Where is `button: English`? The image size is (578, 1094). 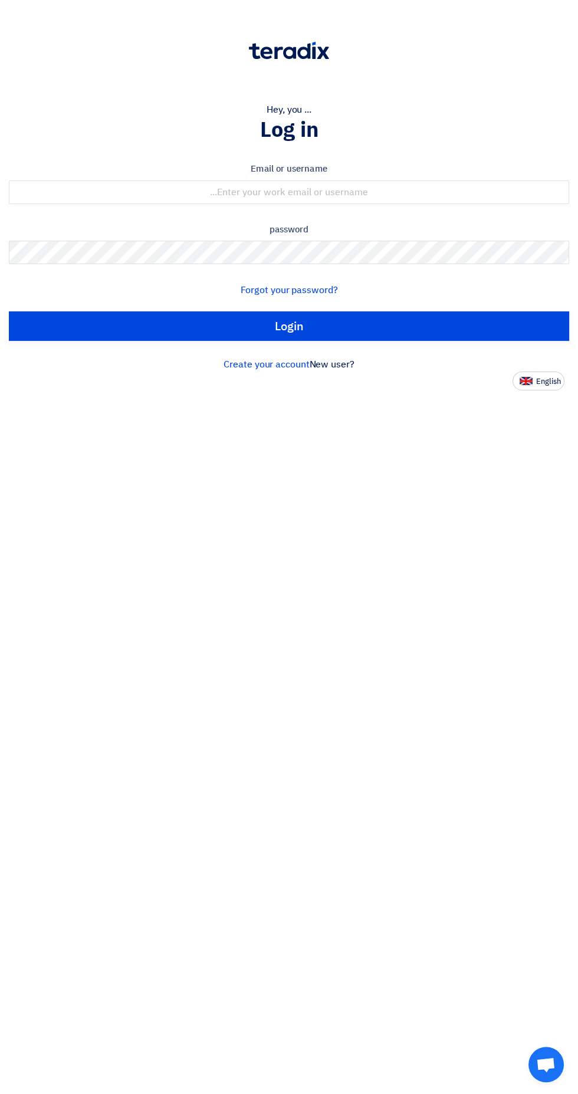 button: English is located at coordinates (538, 381).